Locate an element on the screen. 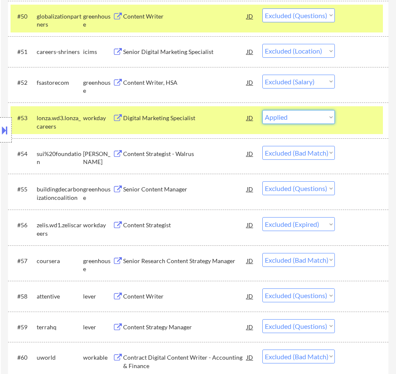 The width and height of the screenshot is (396, 374). div: Content Strategy Manager is located at coordinates (185, 327).